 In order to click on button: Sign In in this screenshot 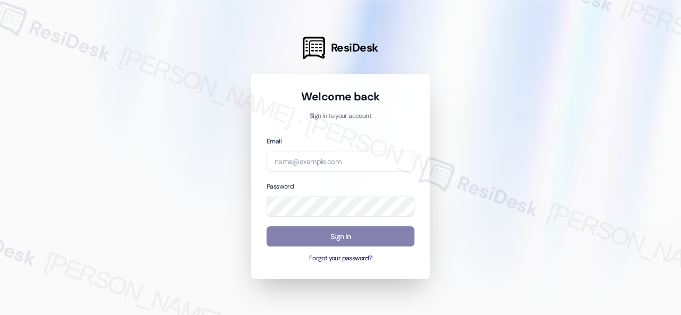, I will do `click(340, 237)`.